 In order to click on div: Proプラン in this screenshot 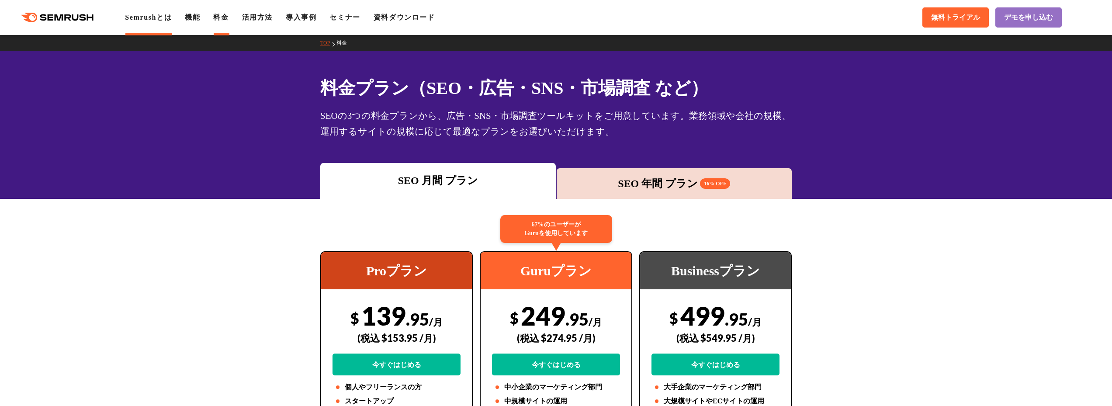, I will do `click(396, 271)`.